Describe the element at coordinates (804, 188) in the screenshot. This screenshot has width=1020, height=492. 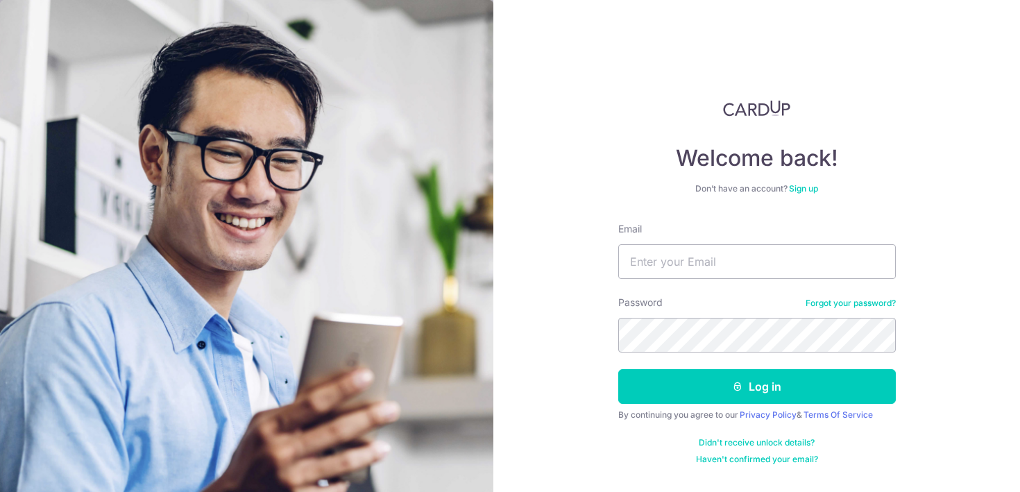
I see `a: Sign up` at that location.